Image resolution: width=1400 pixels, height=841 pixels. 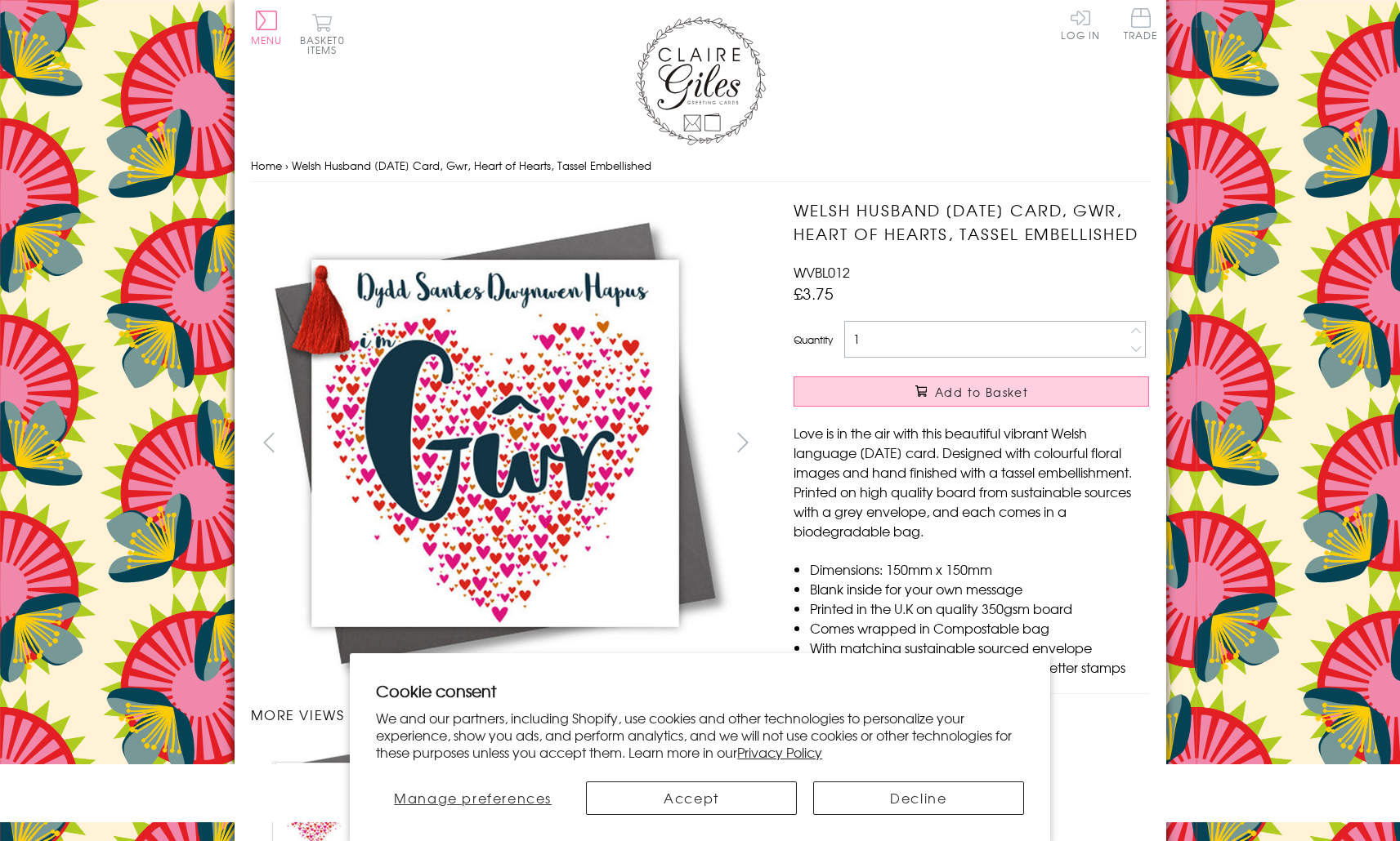 What do you see at coordinates (981, 392) in the screenshot?
I see `span: Add to Basket` at bounding box center [981, 392].